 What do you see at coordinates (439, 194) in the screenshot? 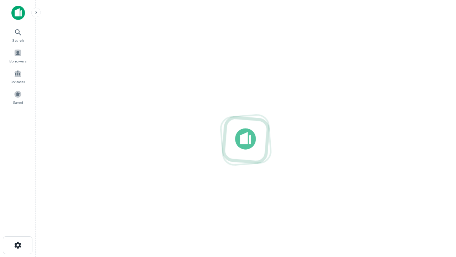
I see `div: Chat Widget` at bounding box center [439, 194].